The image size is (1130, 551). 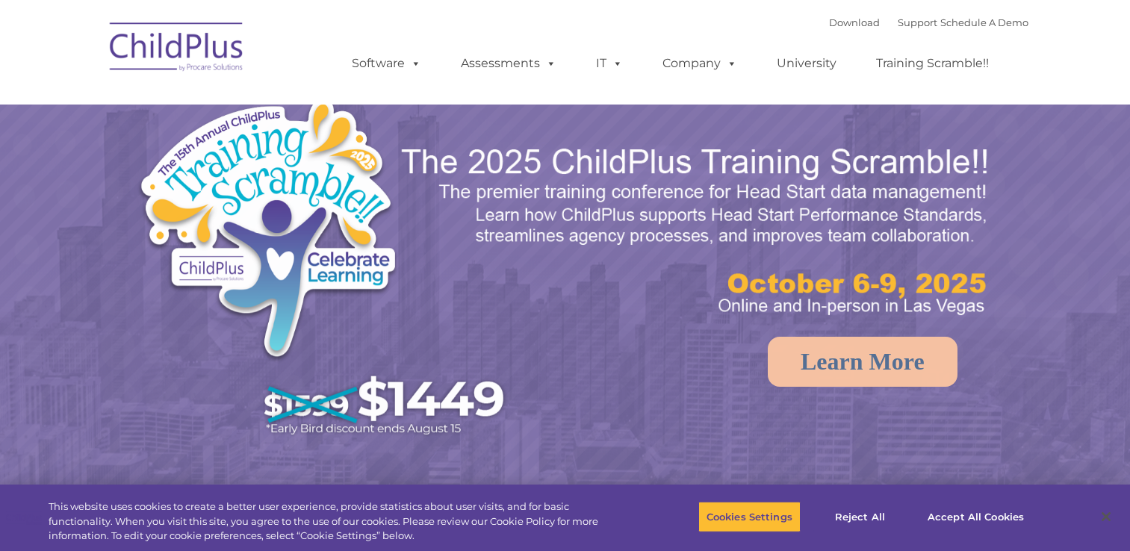 I want to click on button: Cookies Settings, so click(x=749, y=517).